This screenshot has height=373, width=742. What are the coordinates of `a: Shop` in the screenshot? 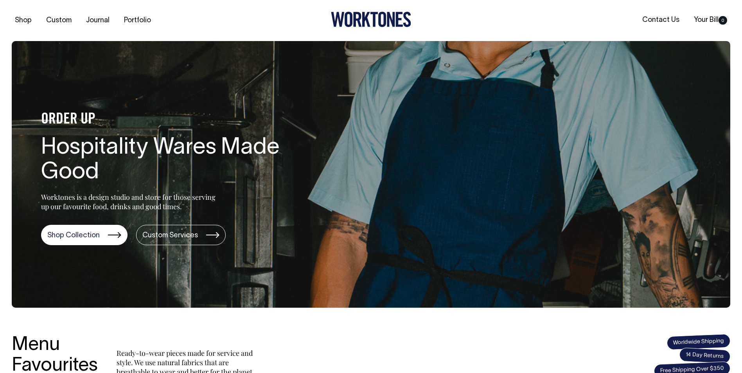 It's located at (23, 20).